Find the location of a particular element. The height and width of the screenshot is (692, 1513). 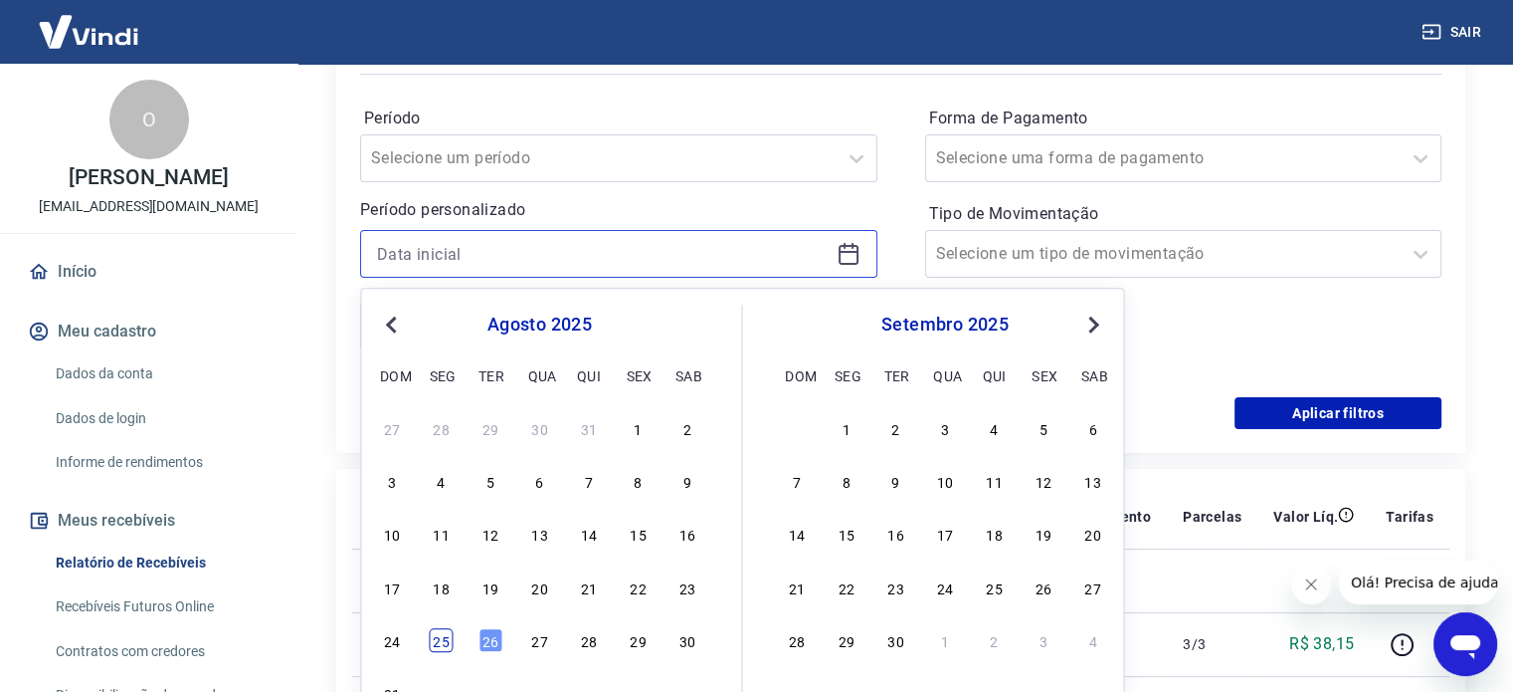

a: Relatório de Recebíveis is located at coordinates (160, 562).